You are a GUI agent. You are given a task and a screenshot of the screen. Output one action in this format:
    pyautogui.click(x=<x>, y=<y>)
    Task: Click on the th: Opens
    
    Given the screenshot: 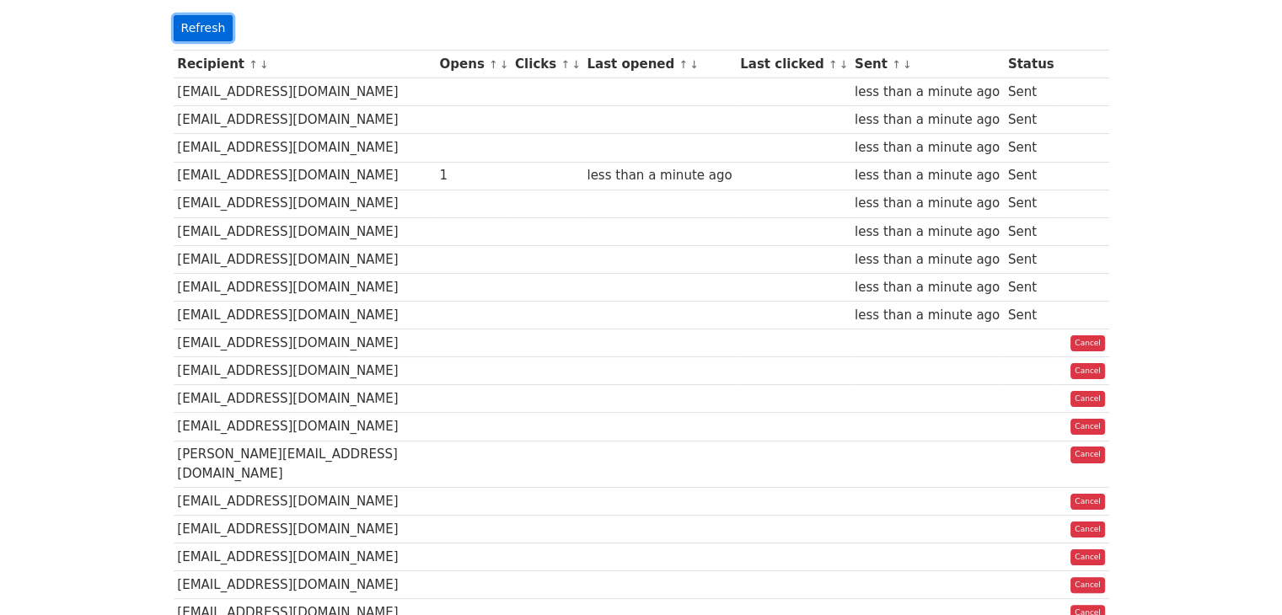 What is the action you would take?
    pyautogui.click(x=474, y=64)
    